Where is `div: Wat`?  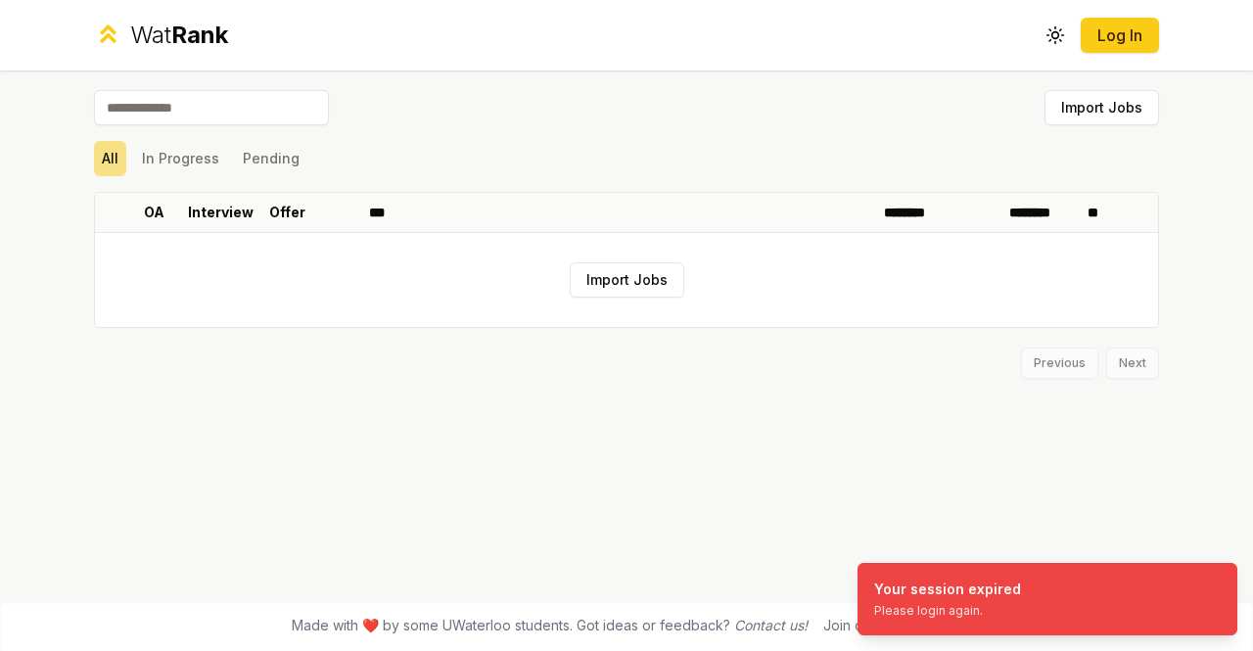
div: Wat is located at coordinates (179, 35).